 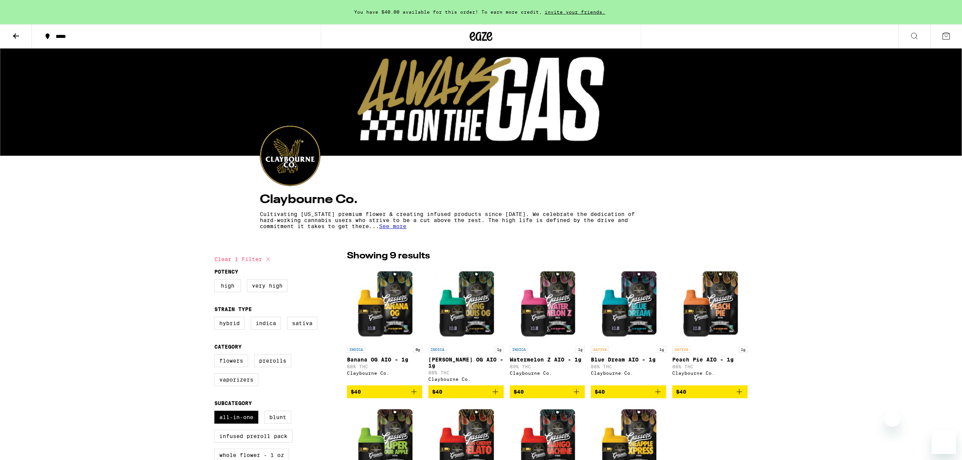 I want to click on img: Claybourne Co. - King Louis OG AIO - 1g, so click(x=466, y=304).